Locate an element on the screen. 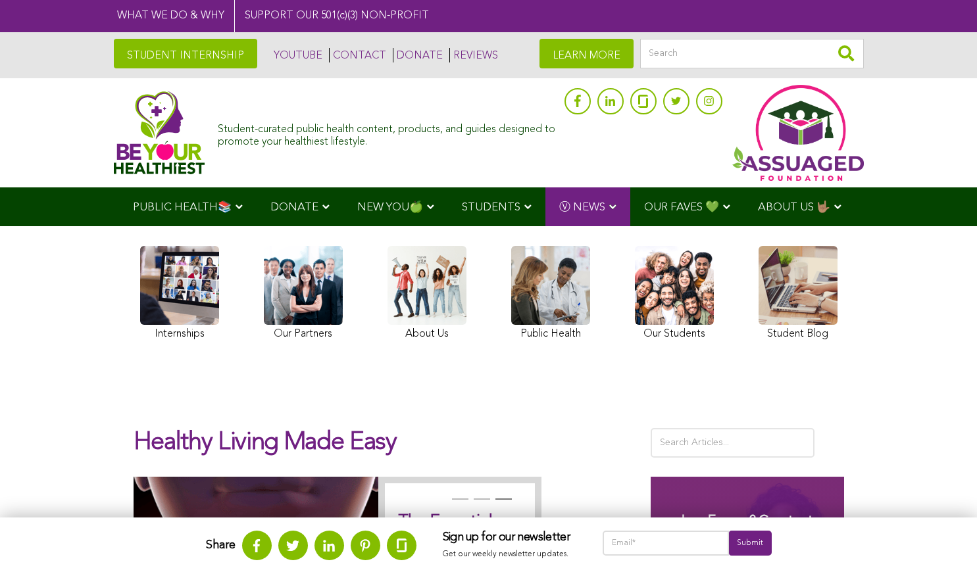 The height and width of the screenshot is (574, 977). input: Submit is located at coordinates (750, 543).